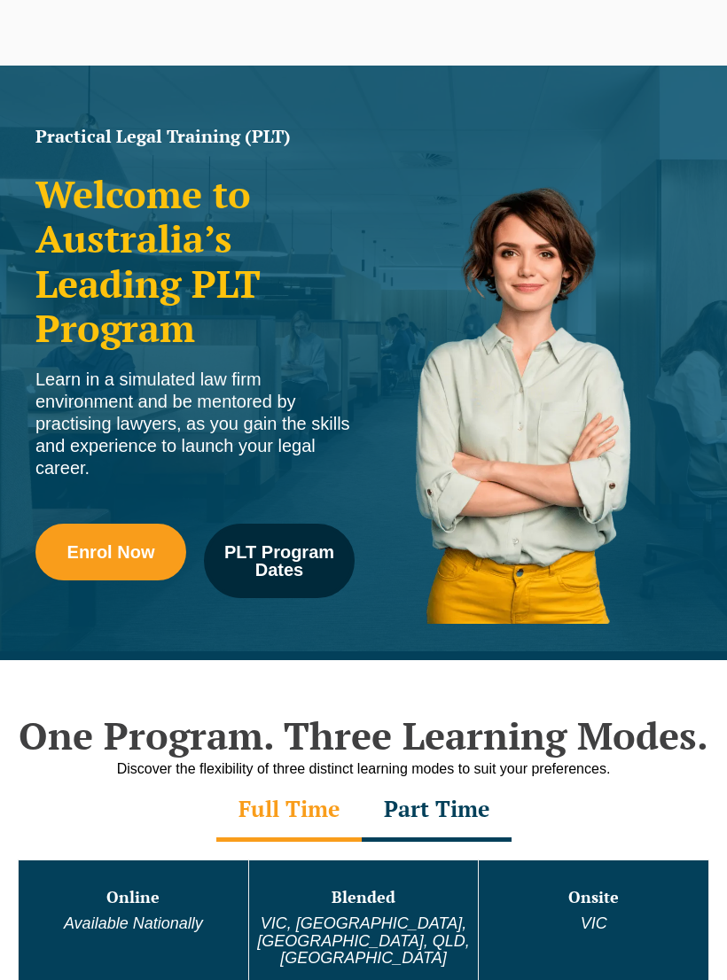  Describe the element at coordinates (279, 561) in the screenshot. I see `a: PLT Program Dates` at that location.